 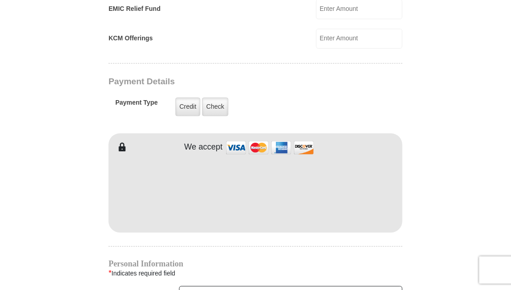 I want to click on h4: We accept, so click(x=204, y=147).